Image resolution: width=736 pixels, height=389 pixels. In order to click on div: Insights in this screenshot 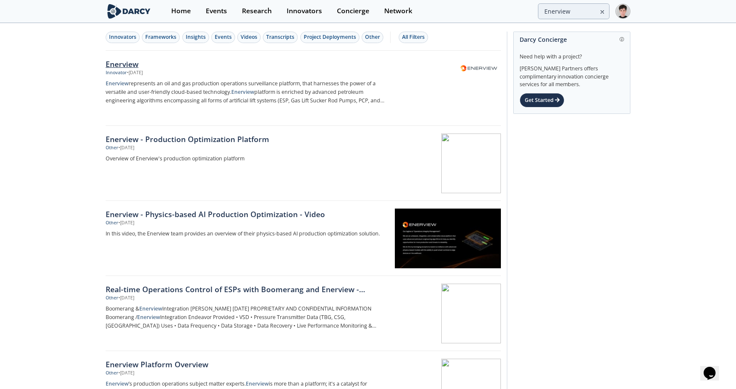, I will do `click(196, 37)`.